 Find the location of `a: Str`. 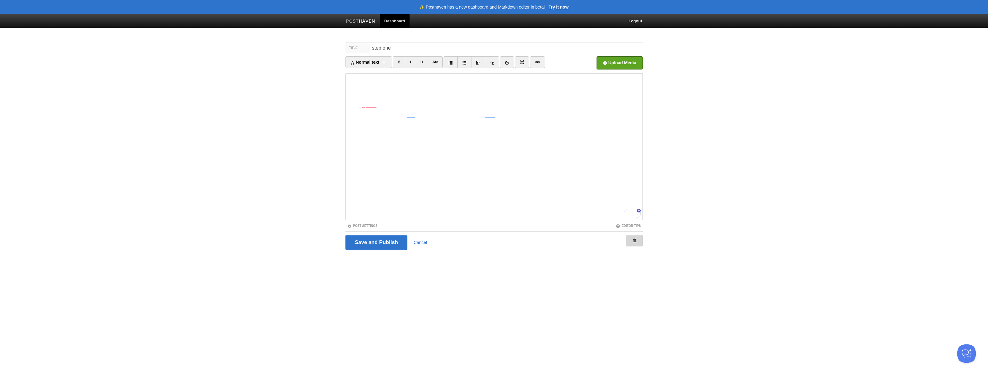

a: Str is located at coordinates (435, 62).